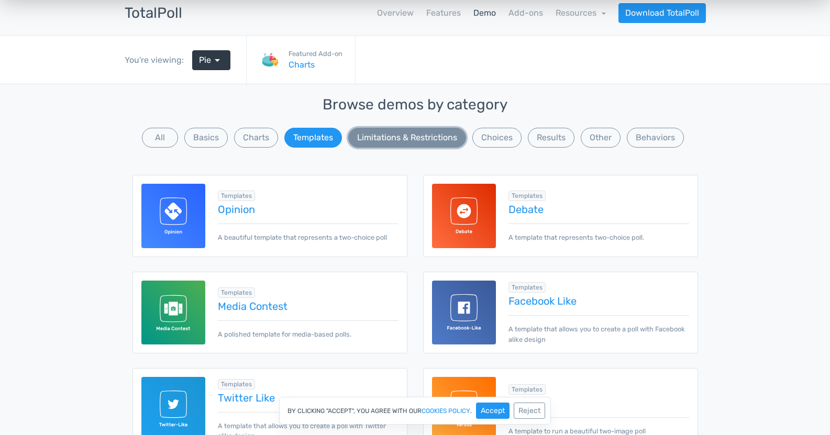 The width and height of the screenshot is (830, 435). I want to click on a: Twitter Like, so click(308, 398).